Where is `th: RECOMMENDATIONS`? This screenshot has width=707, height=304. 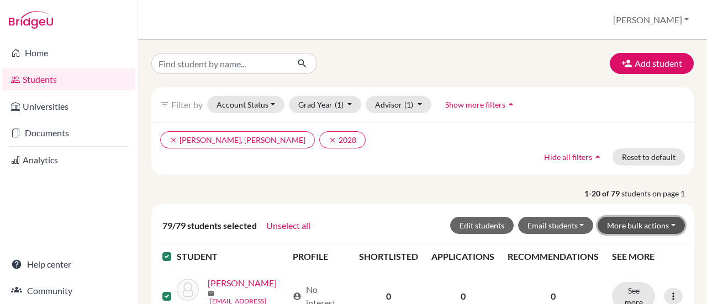
th: RECOMMENDATIONS is located at coordinates (553, 257).